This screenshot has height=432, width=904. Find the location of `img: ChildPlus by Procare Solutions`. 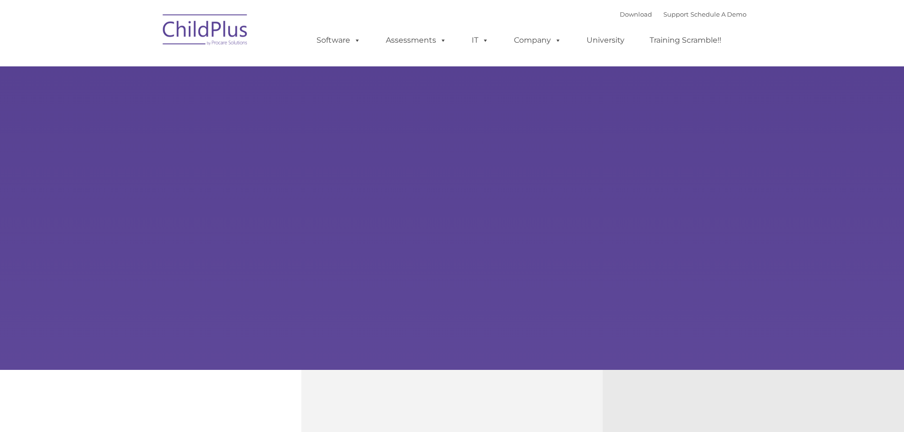

img: ChildPlus by Procare Solutions is located at coordinates (205, 31).